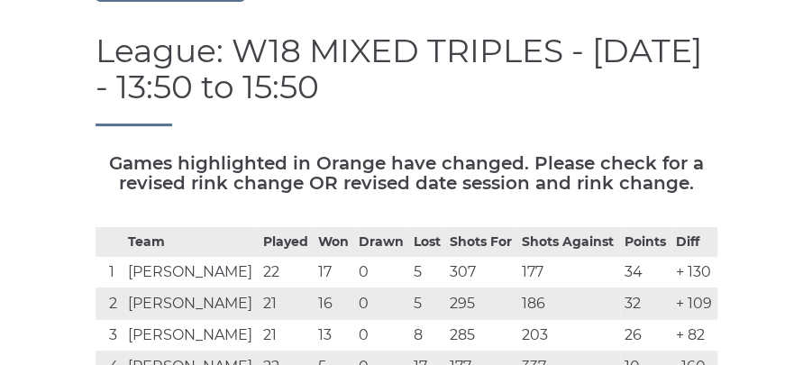 This screenshot has width=812, height=365. What do you see at coordinates (569, 242) in the screenshot?
I see `th: Shots Against` at bounding box center [569, 242].